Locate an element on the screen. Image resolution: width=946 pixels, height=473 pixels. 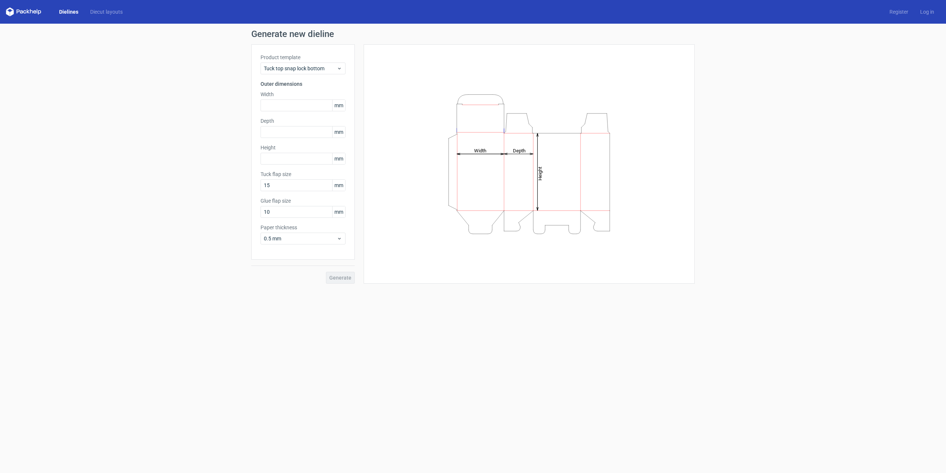
a: Diecut layouts is located at coordinates (106, 12).